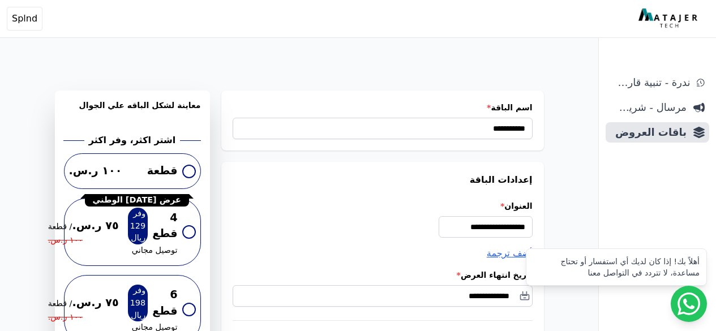 This screenshot has width=716, height=331. Describe the element at coordinates (155, 251) in the screenshot. I see `span: توصيل مجاني` at that location.